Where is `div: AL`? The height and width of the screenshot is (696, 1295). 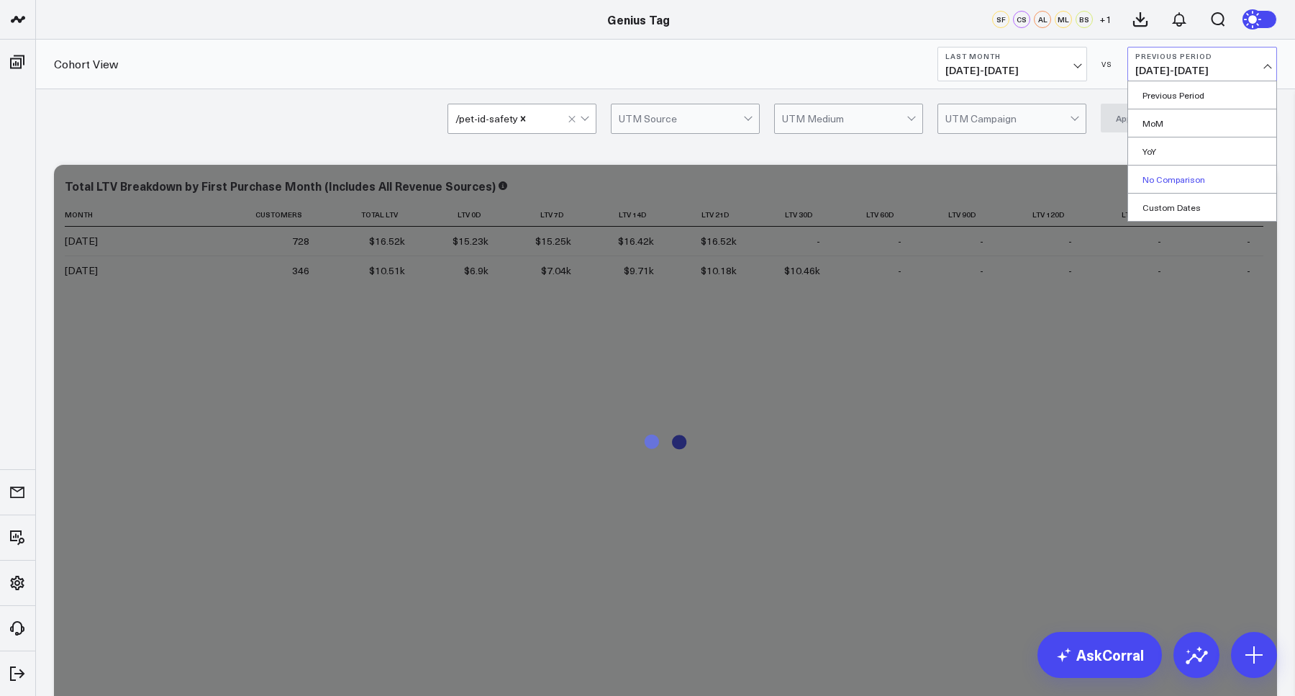 div: AL is located at coordinates (1043, 19).